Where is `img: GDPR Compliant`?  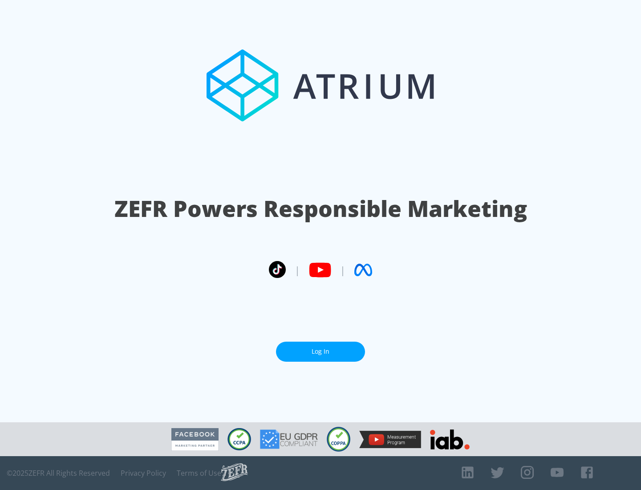
img: GDPR Compliant is located at coordinates (289, 439).